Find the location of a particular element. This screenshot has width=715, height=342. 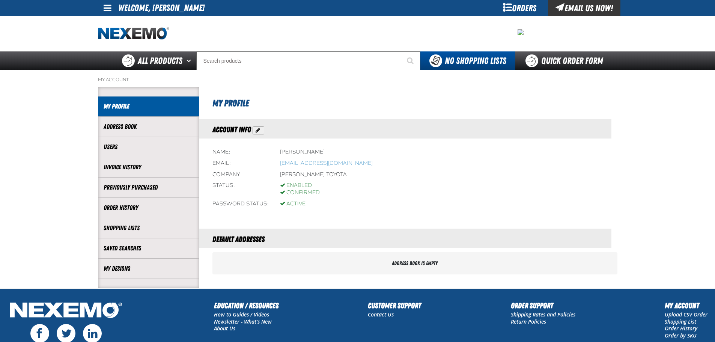

div: Confirmed is located at coordinates (300, 193).